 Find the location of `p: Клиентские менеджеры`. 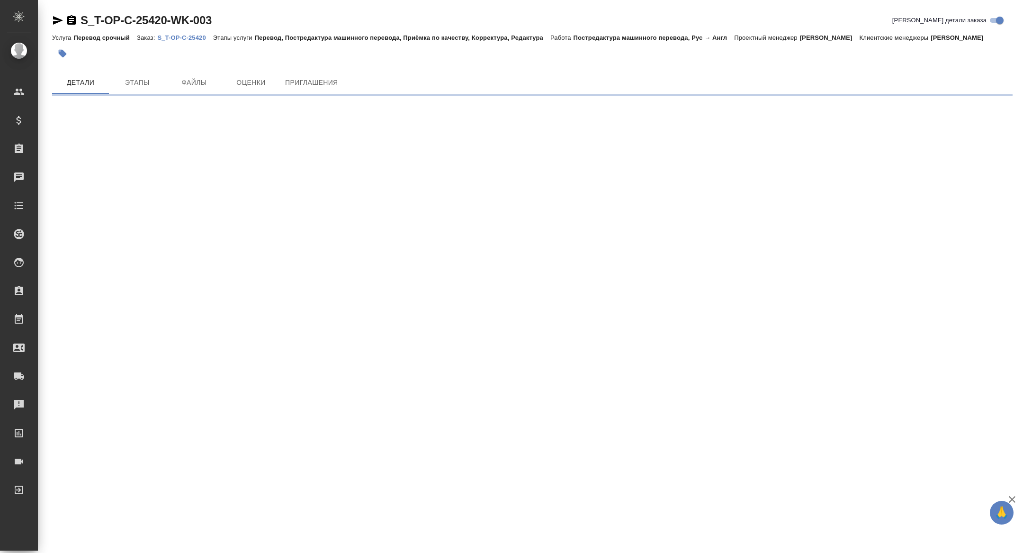

p: Клиентские менеджеры is located at coordinates (895, 37).